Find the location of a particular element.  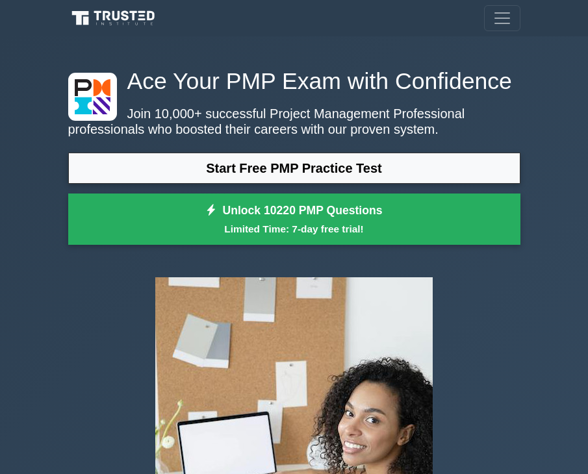

small: Limited Time: 7-day free trial! is located at coordinates (294, 229).